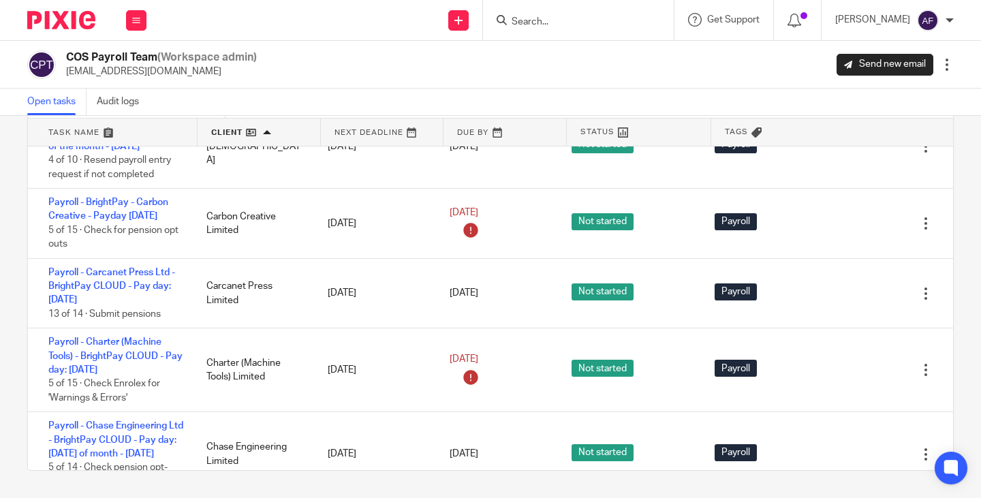 Image resolution: width=981 pixels, height=498 pixels. What do you see at coordinates (254, 370) in the screenshot?
I see `div: Charter (Machine Tools) Limited` at bounding box center [254, 370].